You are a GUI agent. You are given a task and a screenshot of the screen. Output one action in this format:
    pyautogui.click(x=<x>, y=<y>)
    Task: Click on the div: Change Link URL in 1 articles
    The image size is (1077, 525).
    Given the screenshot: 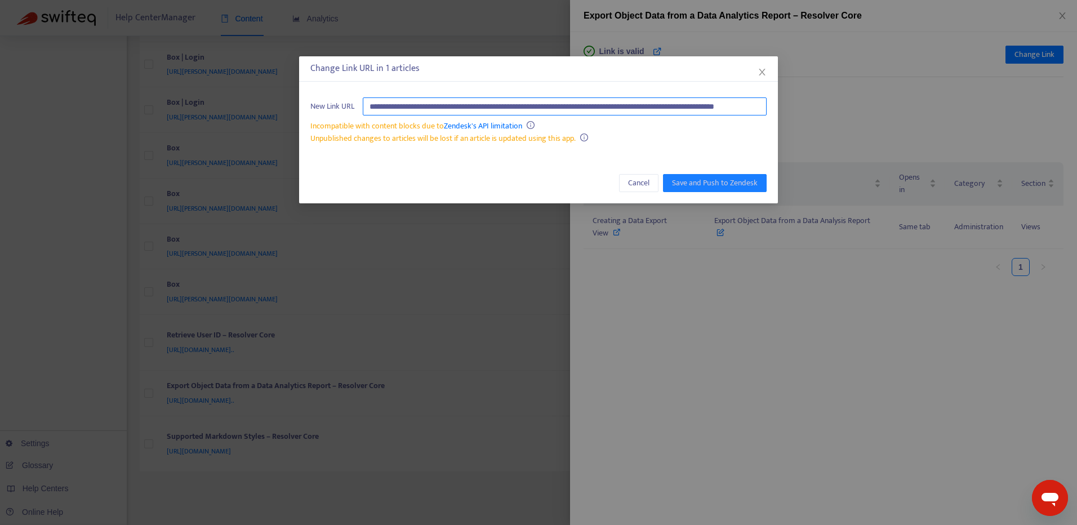 What is the action you would take?
    pyautogui.click(x=539, y=69)
    